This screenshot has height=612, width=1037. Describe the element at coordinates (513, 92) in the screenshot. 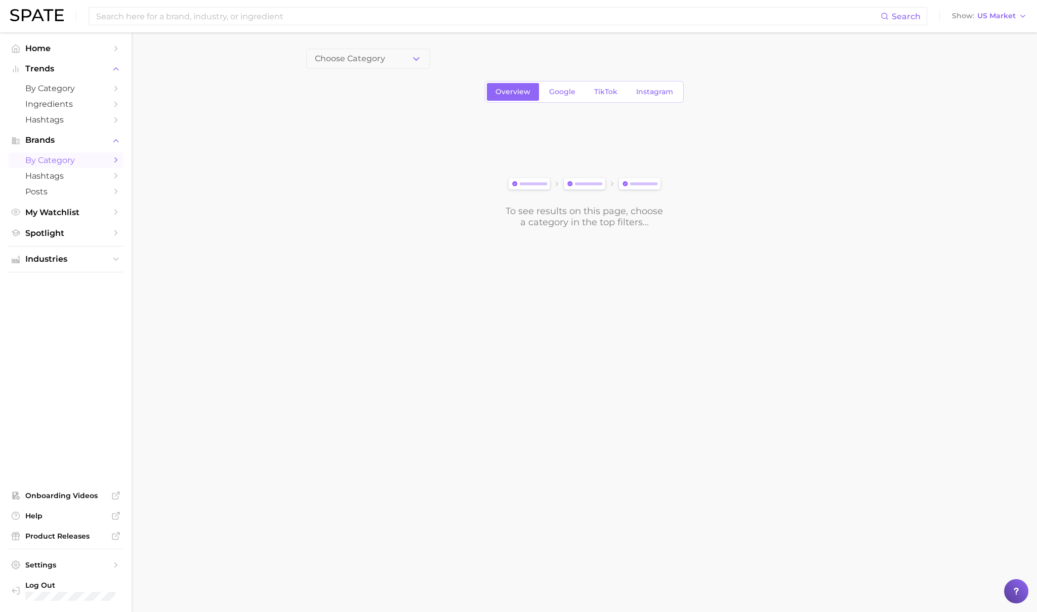

I see `a: Overview` at that location.